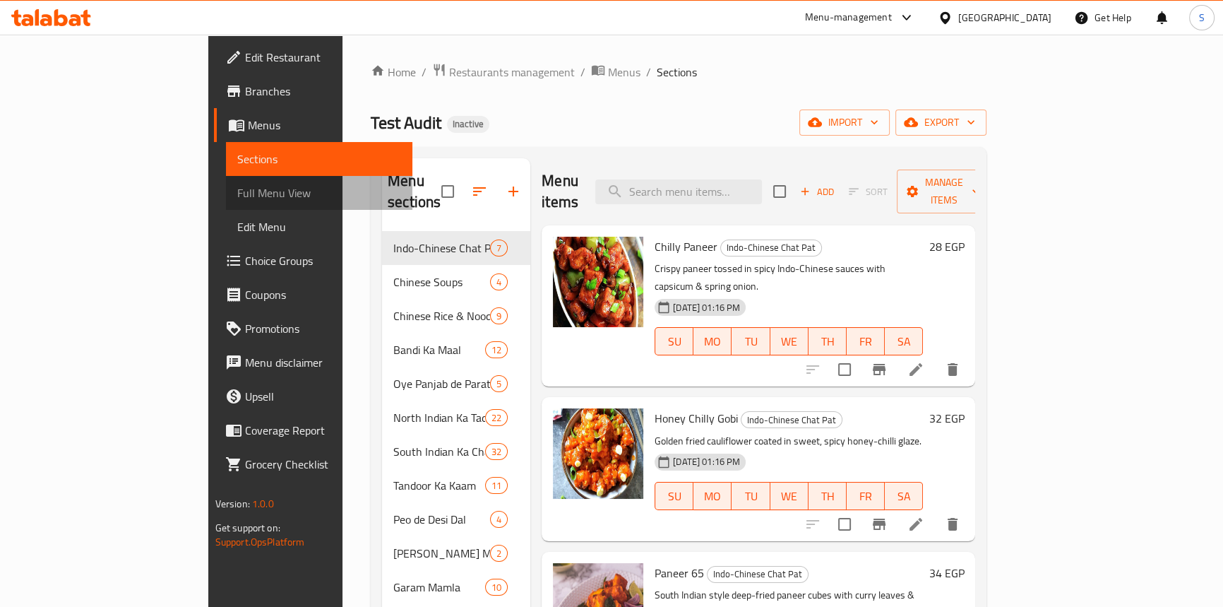 The height and width of the screenshot is (607, 1223). I want to click on span: Bandi Ka Maal, so click(439, 350).